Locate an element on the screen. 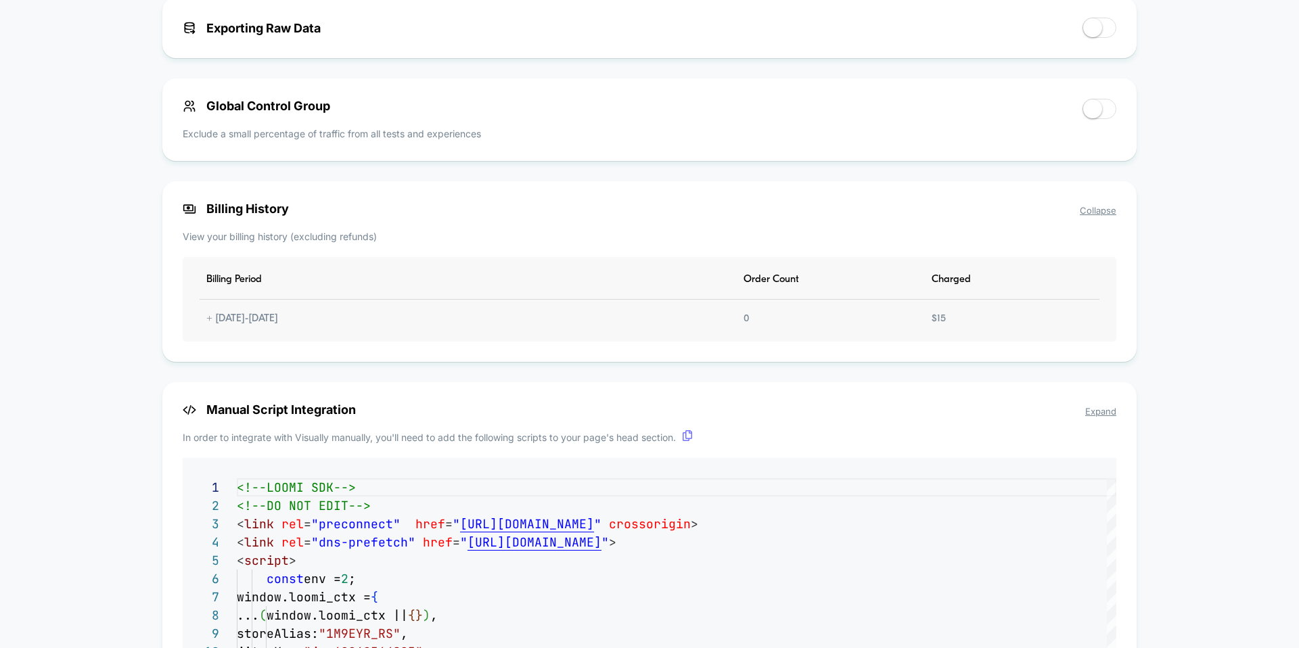 The image size is (1299, 648). div: 0 is located at coordinates (746, 319).